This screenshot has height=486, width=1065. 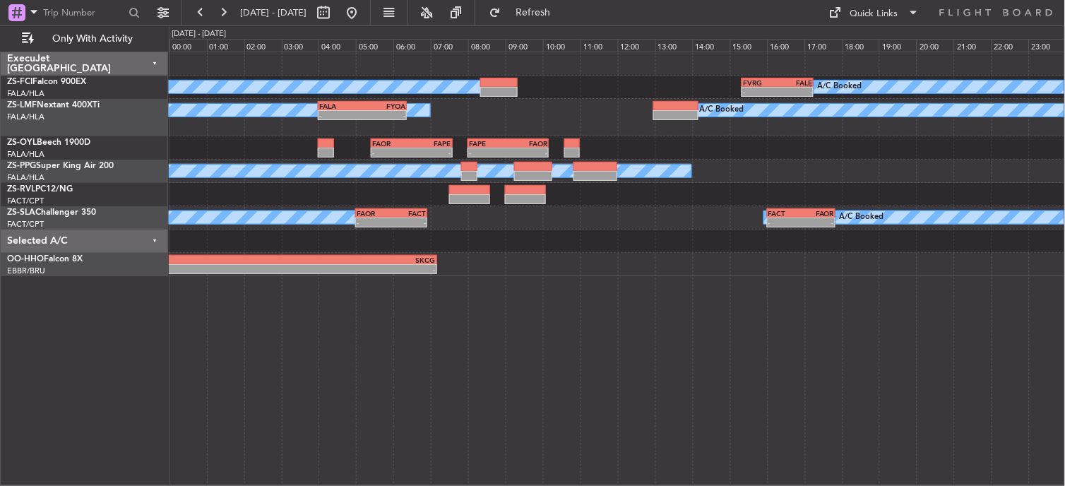 What do you see at coordinates (49, 143) in the screenshot?
I see `a: ZS-OYLBeech 1900D` at bounding box center [49, 143].